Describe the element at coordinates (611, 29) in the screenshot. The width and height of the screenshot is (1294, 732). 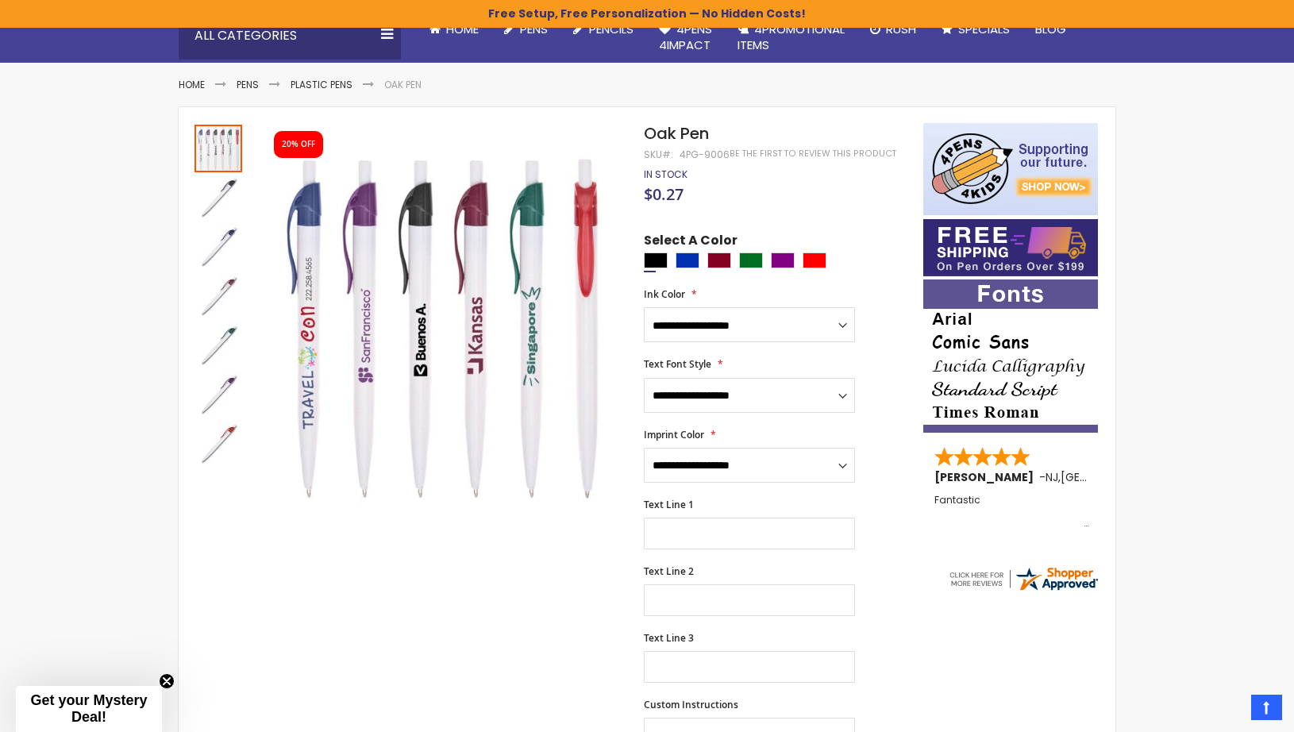
I see `span: Pencils` at that location.